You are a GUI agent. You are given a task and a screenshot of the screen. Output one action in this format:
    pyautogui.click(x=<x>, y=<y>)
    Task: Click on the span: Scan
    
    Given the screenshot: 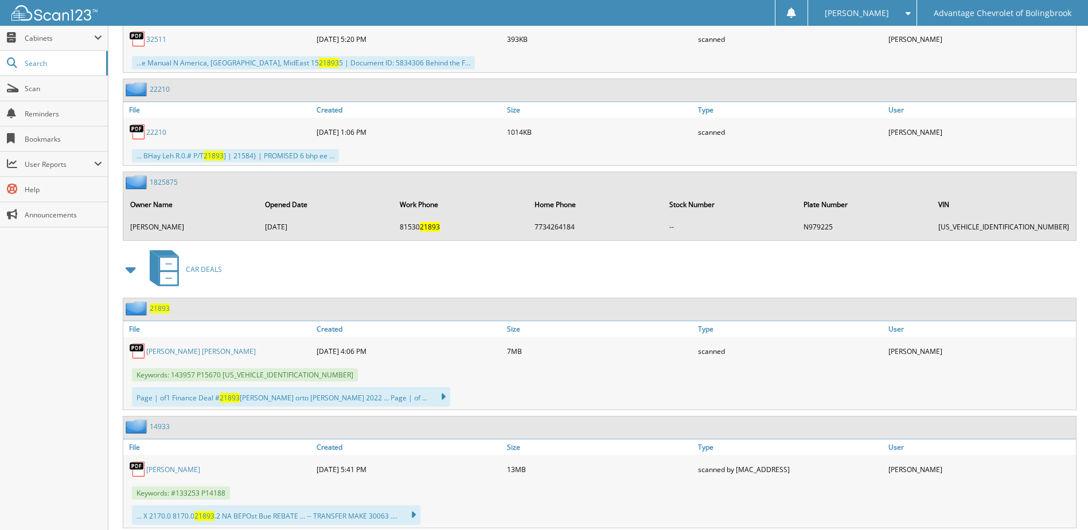 What is the action you would take?
    pyautogui.click(x=63, y=88)
    